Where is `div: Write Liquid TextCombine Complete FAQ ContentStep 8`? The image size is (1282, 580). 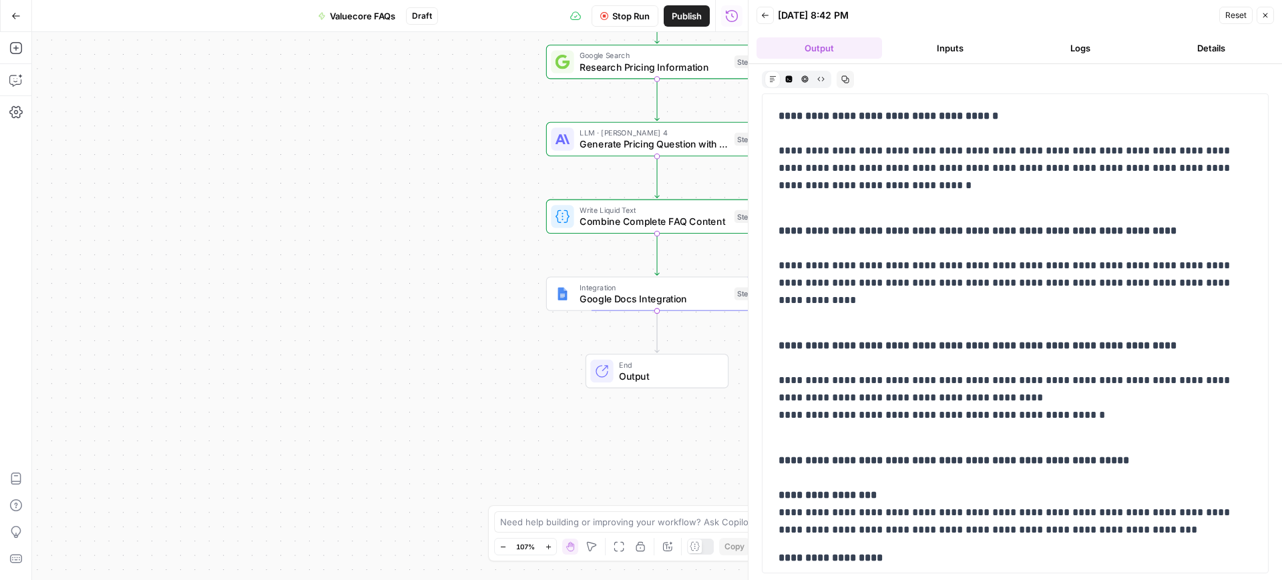
div: Write Liquid TextCombine Complete FAQ ContentStep 8 is located at coordinates (657, 216).